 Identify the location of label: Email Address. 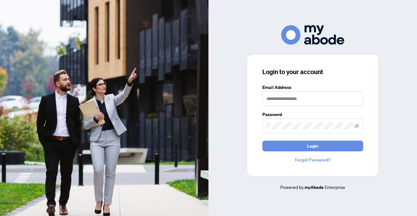
(312, 87).